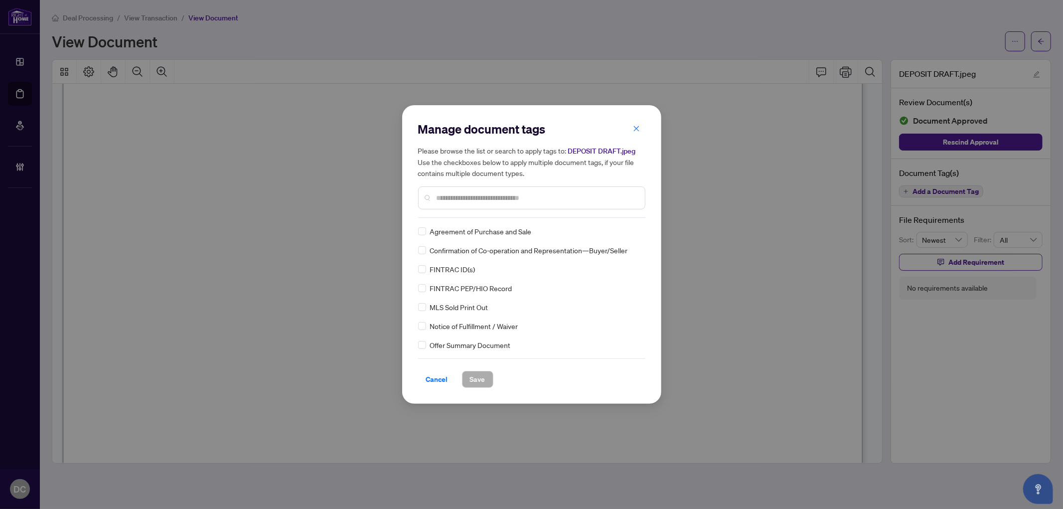  What do you see at coordinates (532, 161) in the screenshot?
I see `h5: Please browse the list or search to apply tags to: Use the checkboxes below to apply multiple doc...` at bounding box center [532, 161].